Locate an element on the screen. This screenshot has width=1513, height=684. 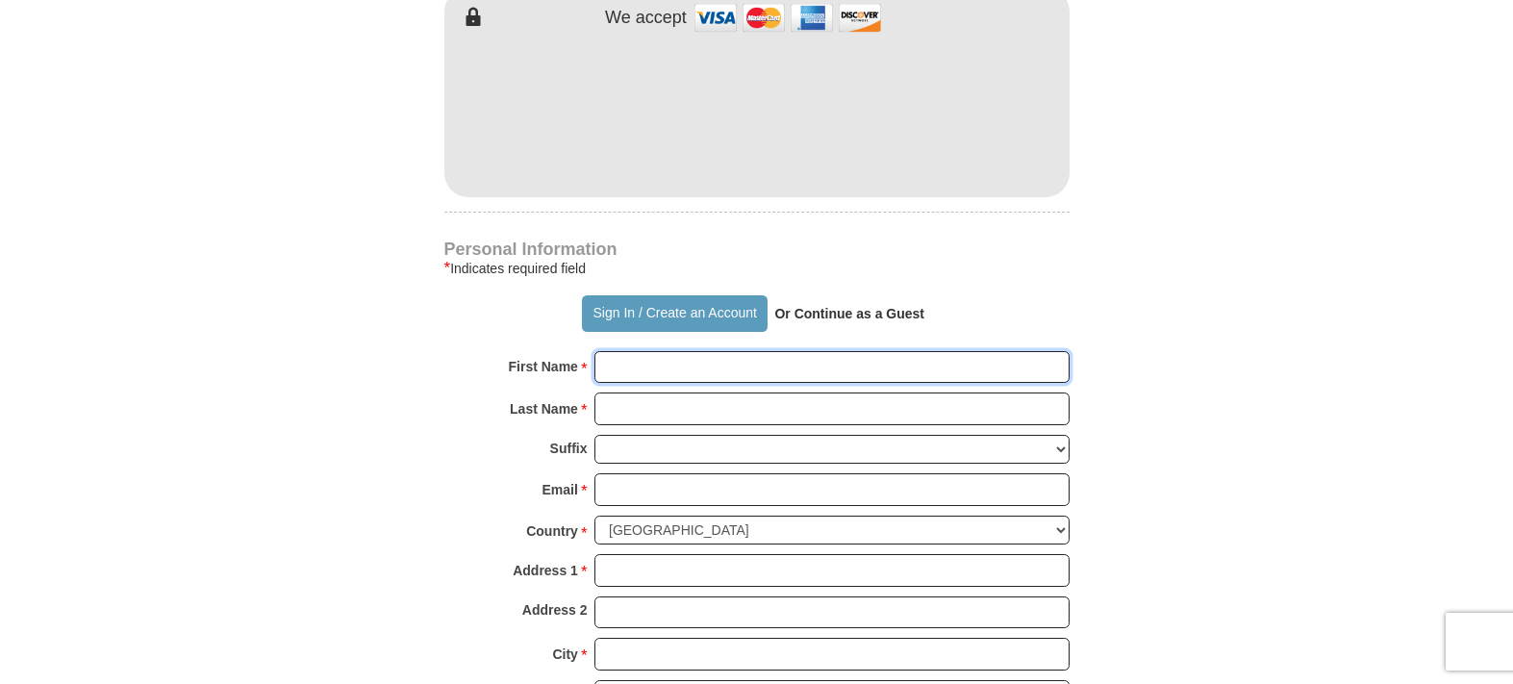
strong: Email is located at coordinates (560, 490).